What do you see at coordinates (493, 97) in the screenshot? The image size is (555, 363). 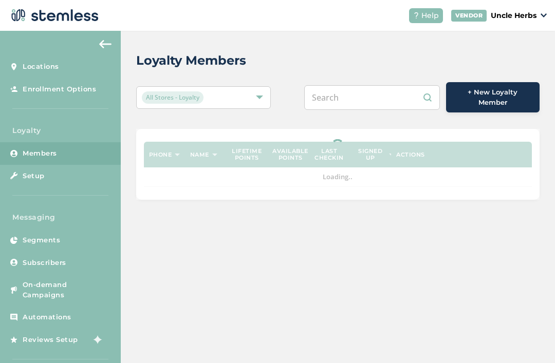 I see `button: + New Loyalty Member` at bounding box center [493, 97].